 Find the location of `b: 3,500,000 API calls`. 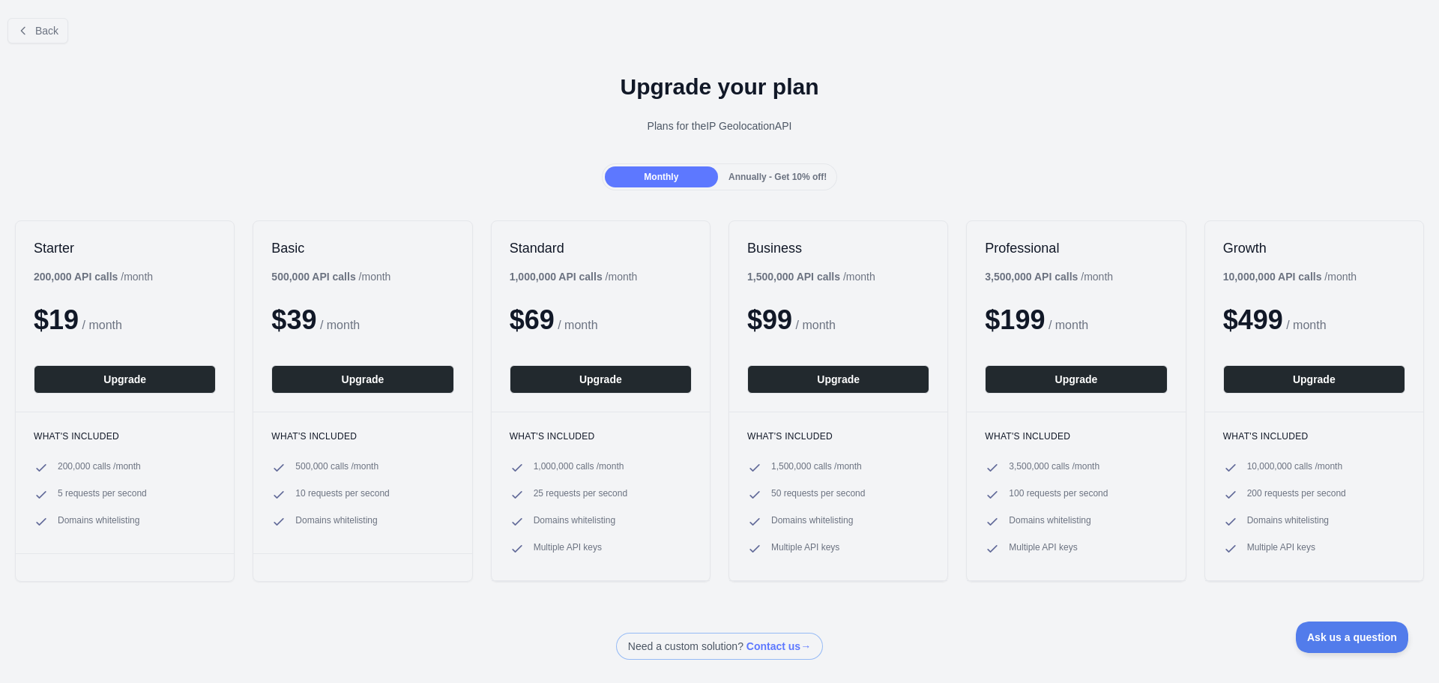

b: 3,500,000 API calls is located at coordinates (1031, 277).